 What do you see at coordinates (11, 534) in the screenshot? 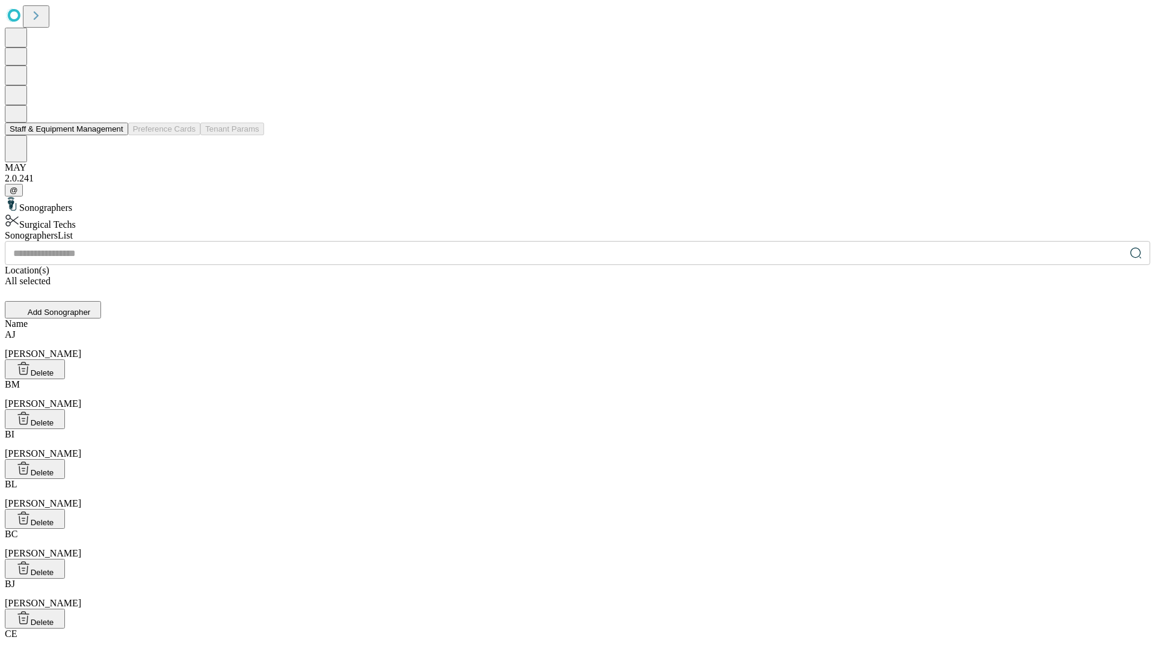
I see `span: BC` at bounding box center [11, 534].